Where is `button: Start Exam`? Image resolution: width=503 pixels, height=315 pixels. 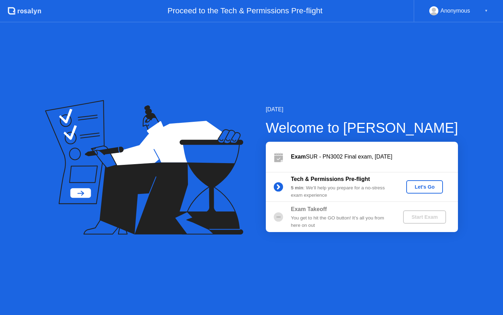
button: Start Exam is located at coordinates (425, 217).